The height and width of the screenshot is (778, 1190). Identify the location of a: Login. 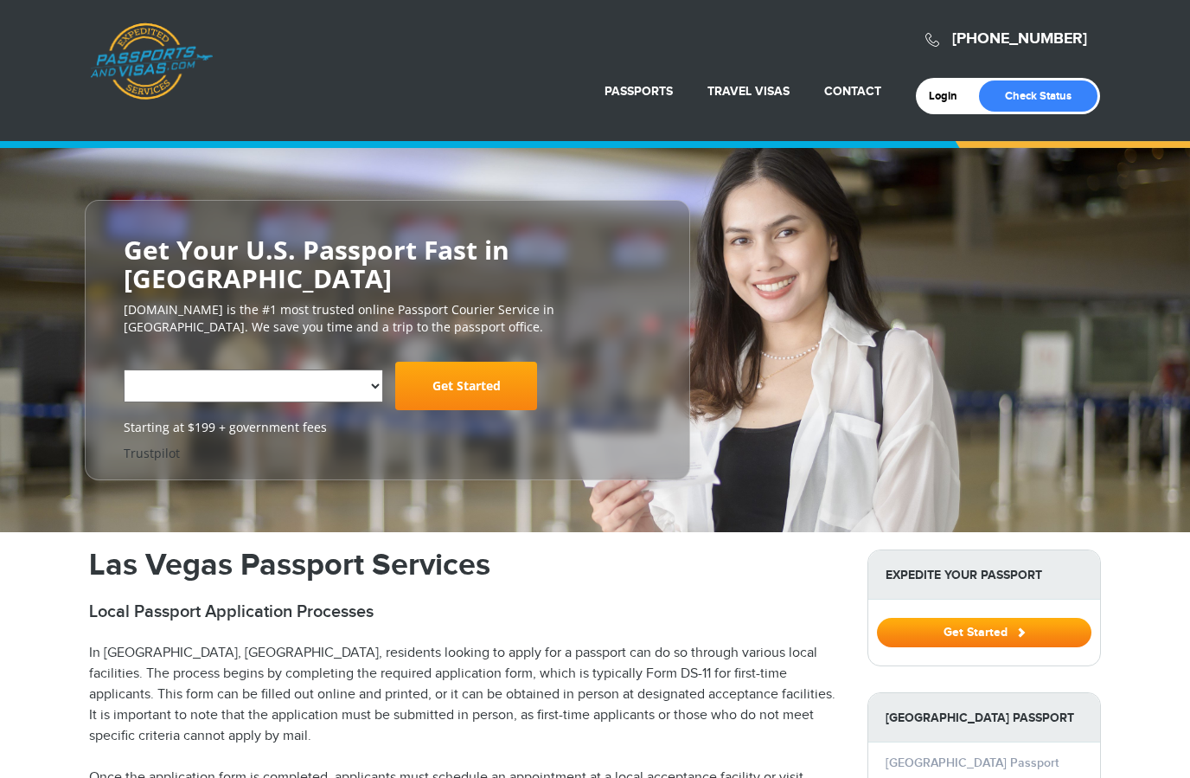
(949, 96).